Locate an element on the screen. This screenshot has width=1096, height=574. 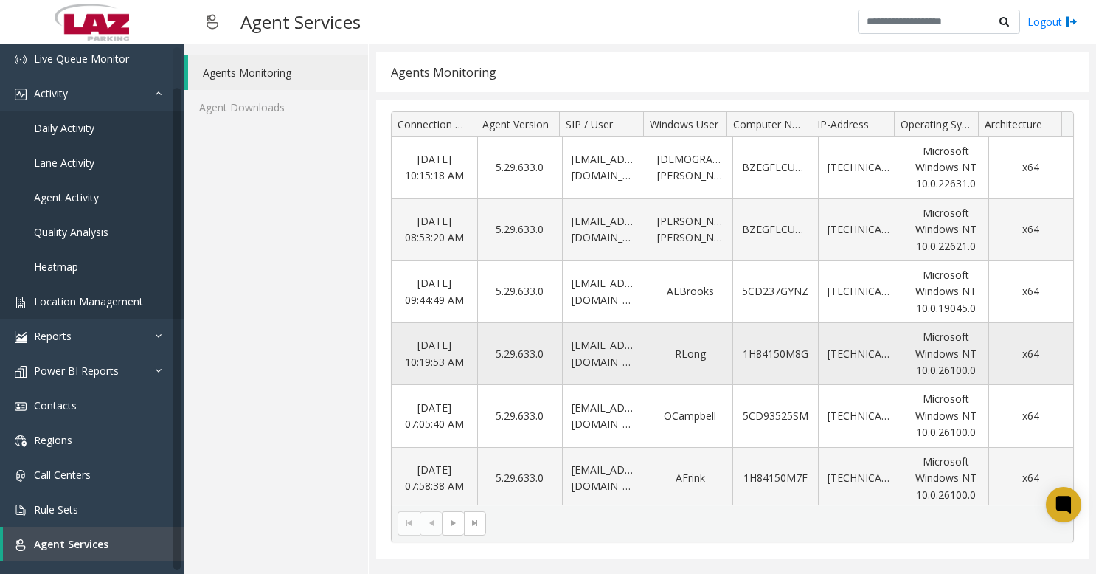
span: Activity is located at coordinates (51, 93).